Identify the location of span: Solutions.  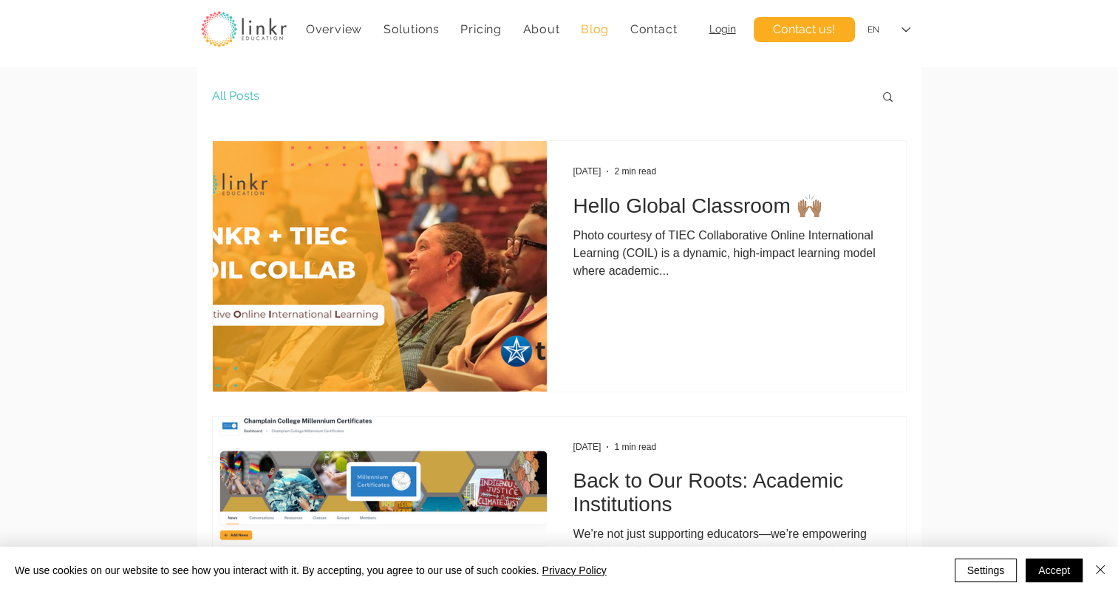
(412, 29).